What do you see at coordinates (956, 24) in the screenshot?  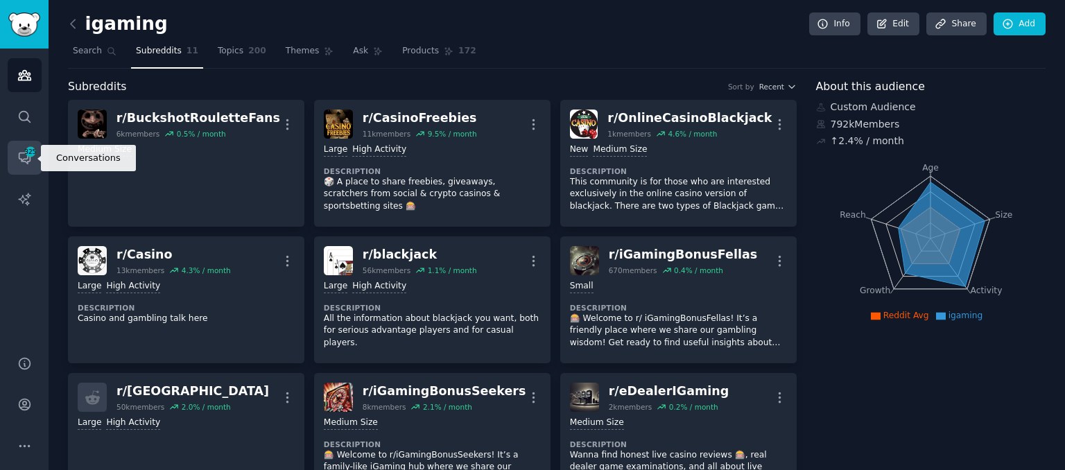 I see `a: Share` at bounding box center [956, 24].